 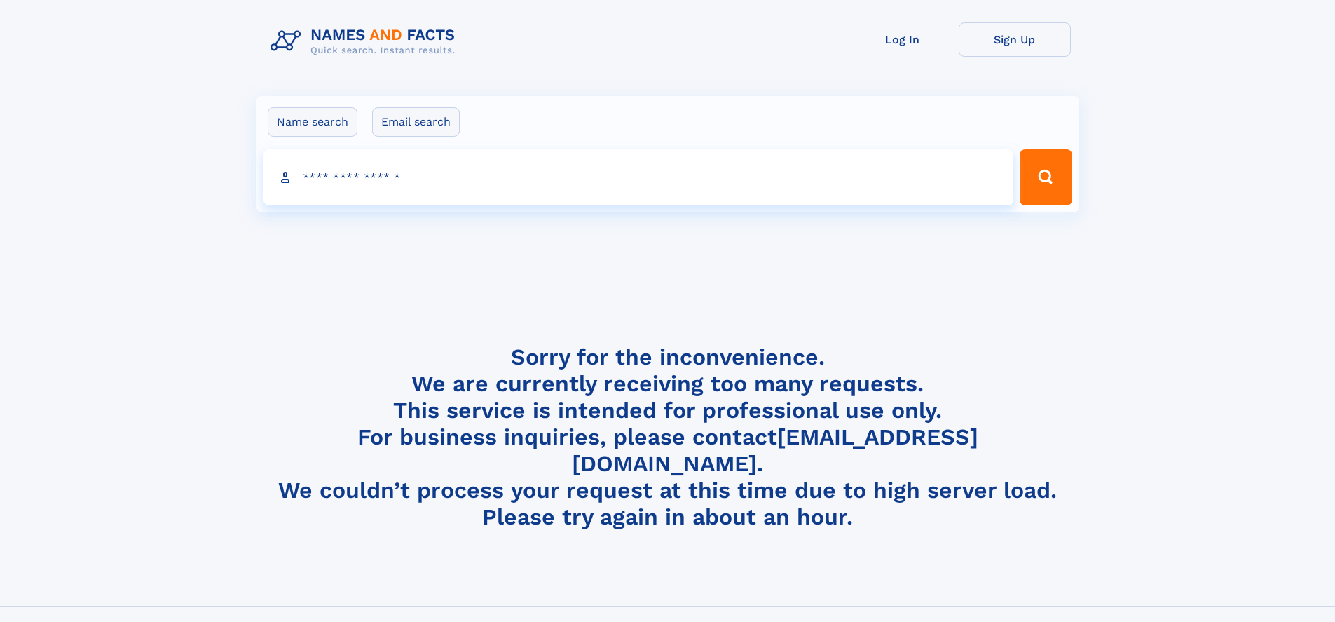 I want to click on img: Logo Names and Facts, so click(x=366, y=41).